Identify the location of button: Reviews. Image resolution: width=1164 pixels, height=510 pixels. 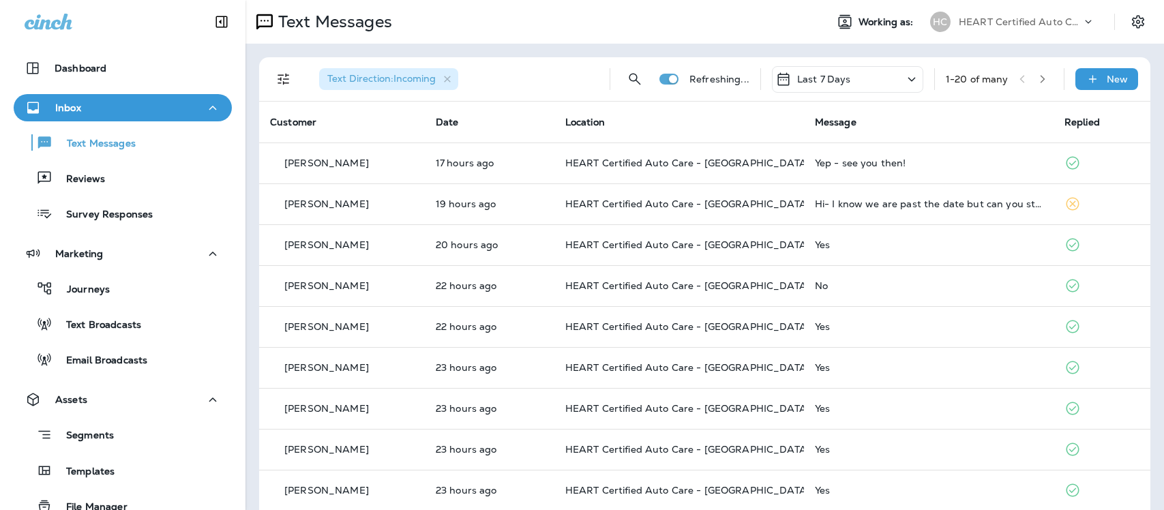
(123, 178).